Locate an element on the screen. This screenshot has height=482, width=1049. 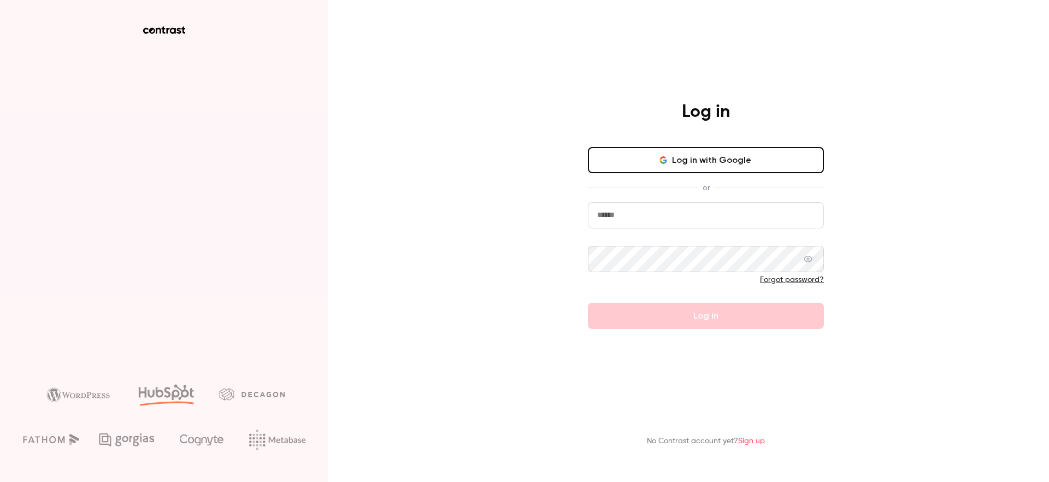
span: or is located at coordinates (706, 187).